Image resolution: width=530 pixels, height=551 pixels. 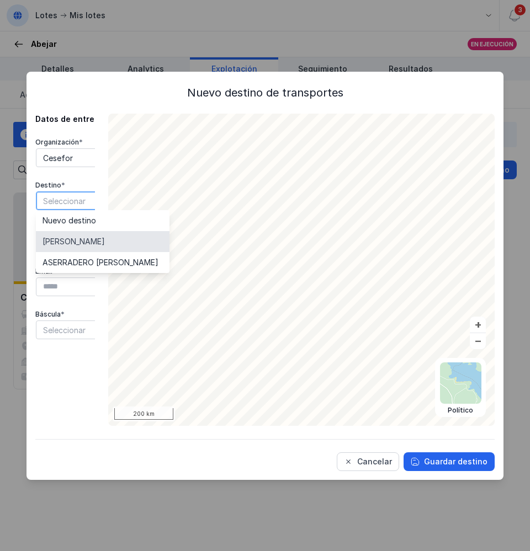 What do you see at coordinates (103, 185) in the screenshot?
I see `div: Destino` at bounding box center [103, 185].